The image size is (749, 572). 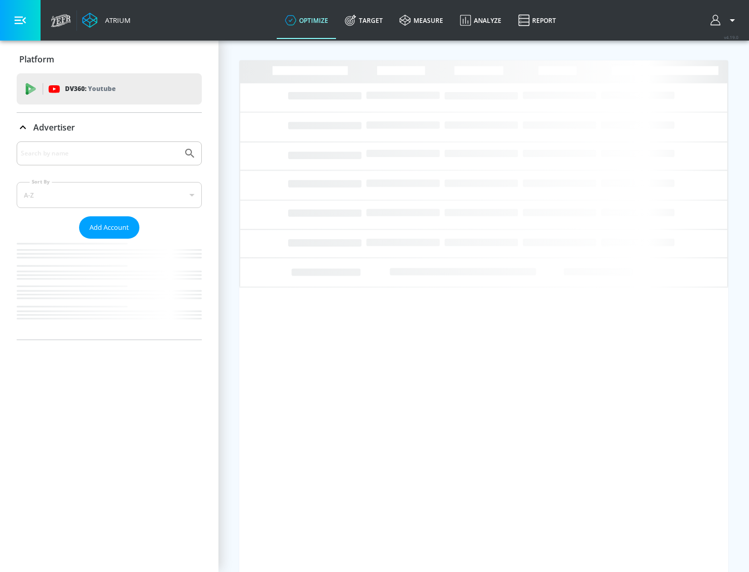 I want to click on p: Advertiser, so click(x=54, y=127).